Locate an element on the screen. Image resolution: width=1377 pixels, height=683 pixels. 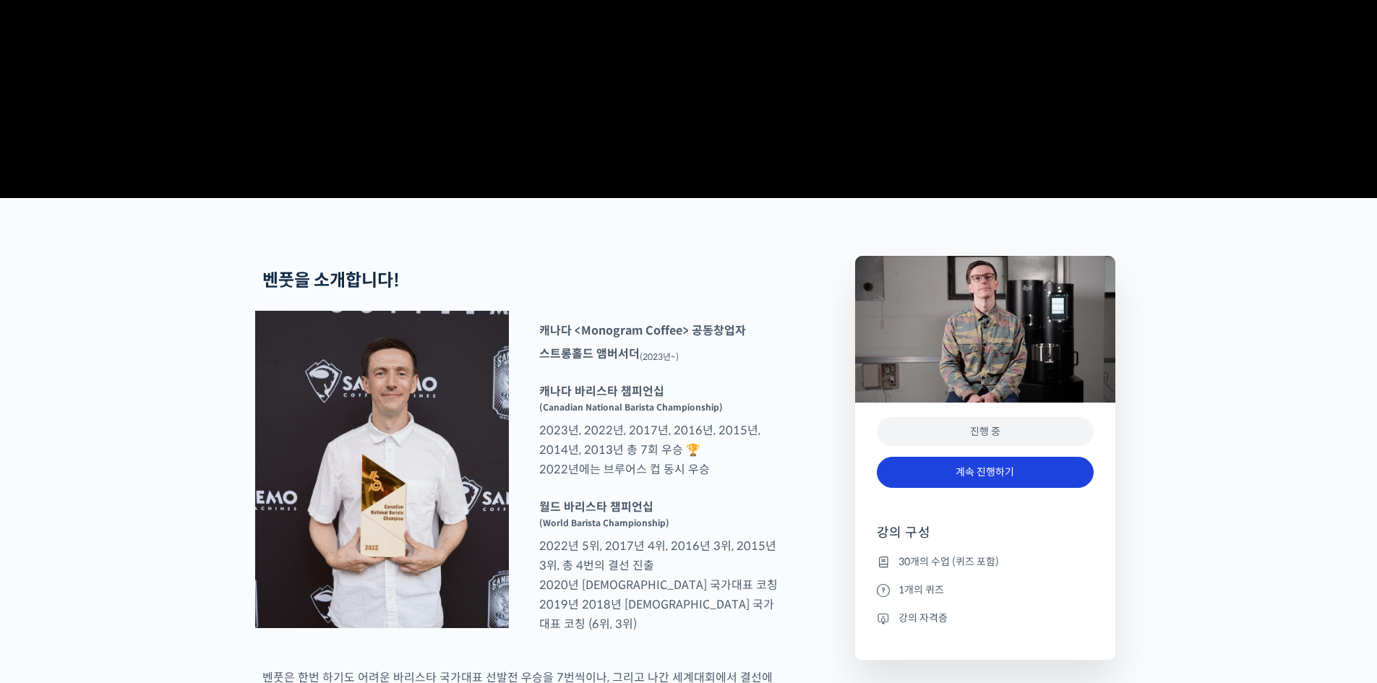
li: 1개의 퀴즈 is located at coordinates (985, 590).